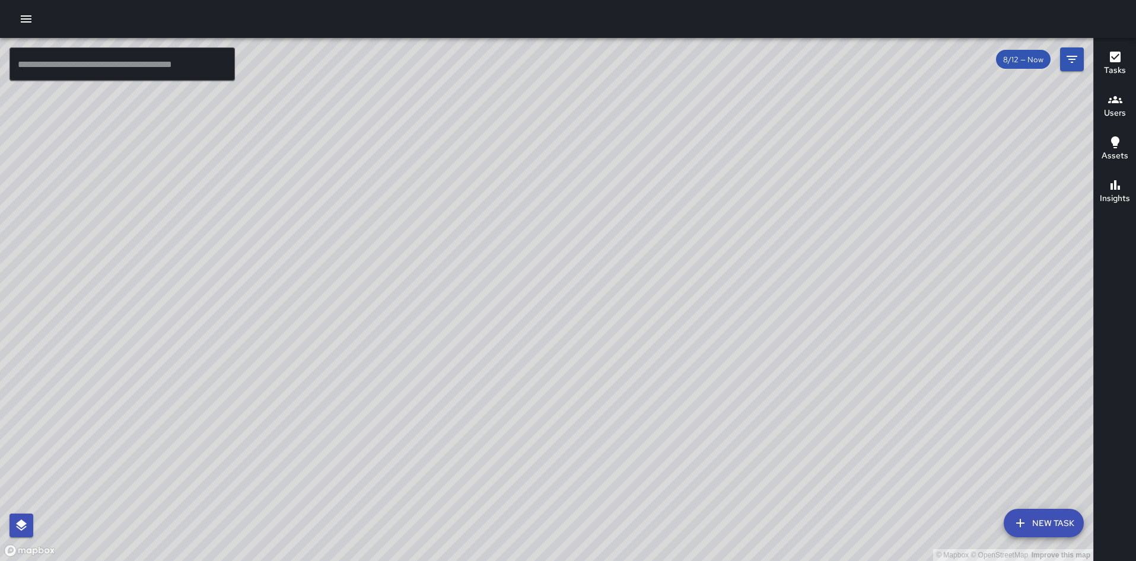 The height and width of the screenshot is (561, 1136). Describe the element at coordinates (1115, 199) in the screenshot. I see `h6: Insights` at that location.